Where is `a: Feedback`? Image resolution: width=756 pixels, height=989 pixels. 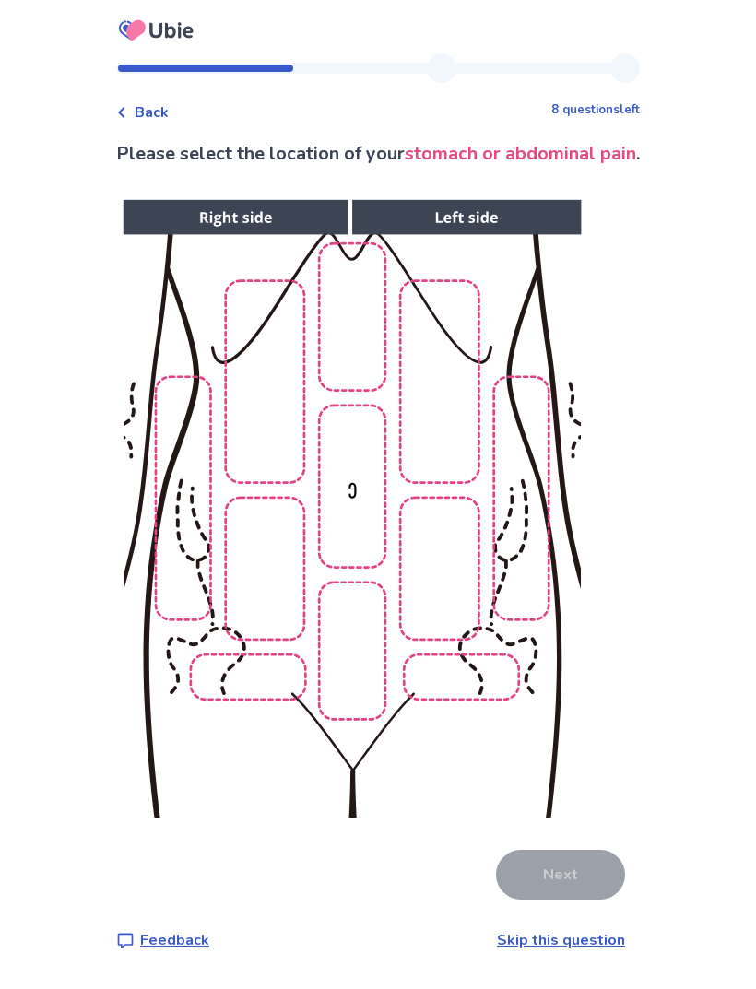
a: Feedback is located at coordinates (162, 940).